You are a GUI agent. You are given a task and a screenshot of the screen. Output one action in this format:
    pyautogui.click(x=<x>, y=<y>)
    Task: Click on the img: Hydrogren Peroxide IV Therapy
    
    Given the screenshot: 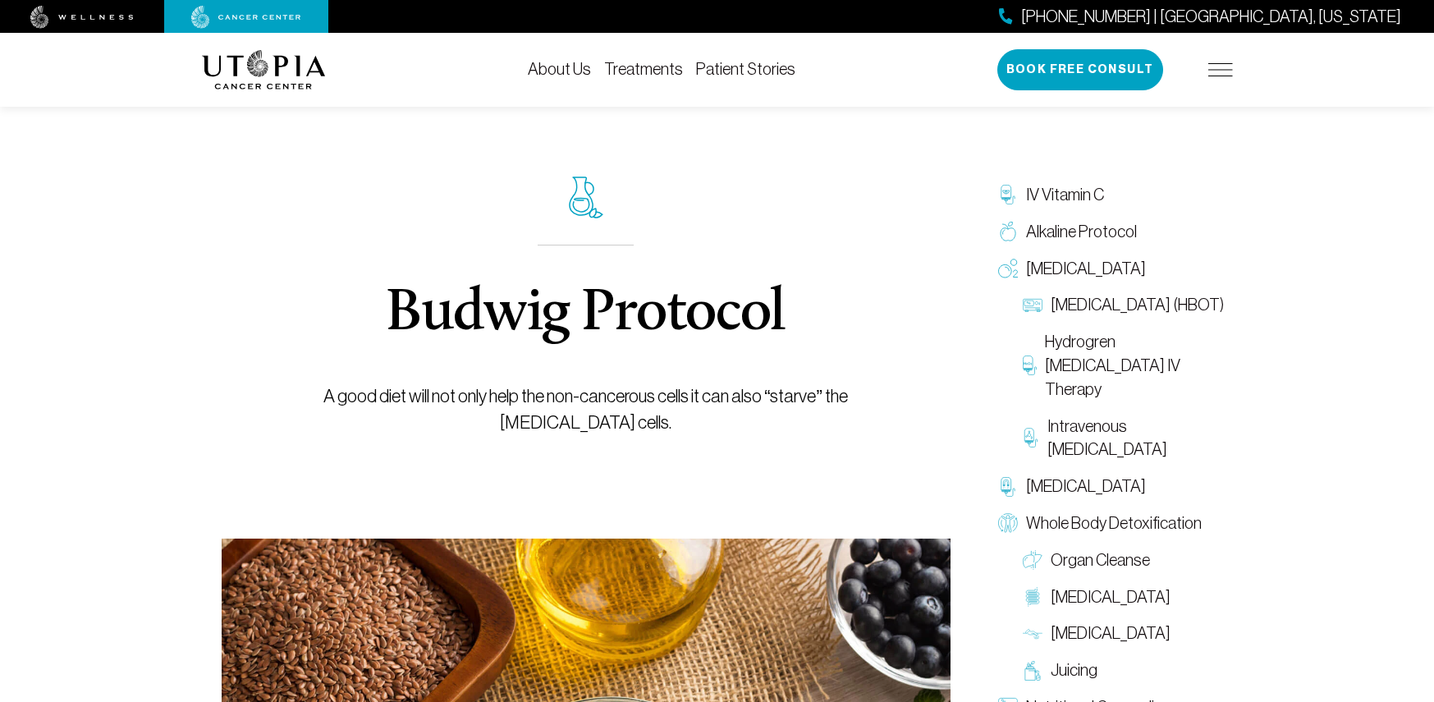 What is the action you would take?
    pyautogui.click(x=1029, y=365)
    